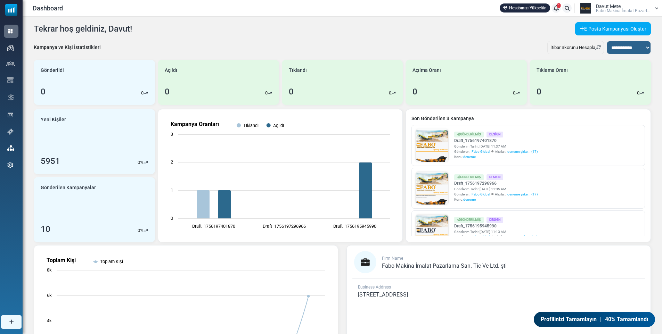  What do you see at coordinates (568, 319) in the screenshot?
I see `span: Profilinizi Tamamlayın` at bounding box center [568, 319].